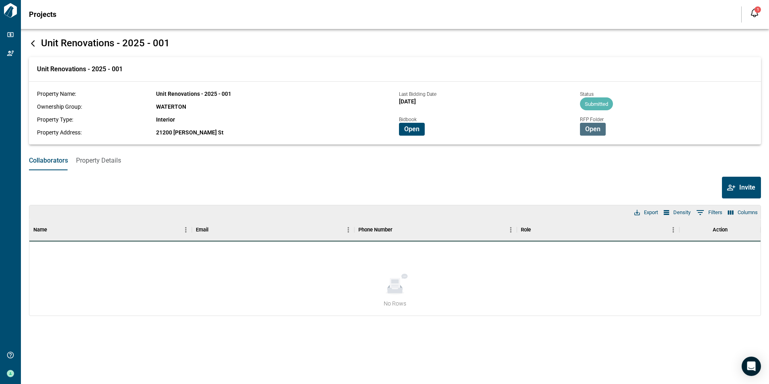 The image size is (769, 384). Describe the element at coordinates (408, 119) in the screenshot. I see `span: Bidbook` at that location.